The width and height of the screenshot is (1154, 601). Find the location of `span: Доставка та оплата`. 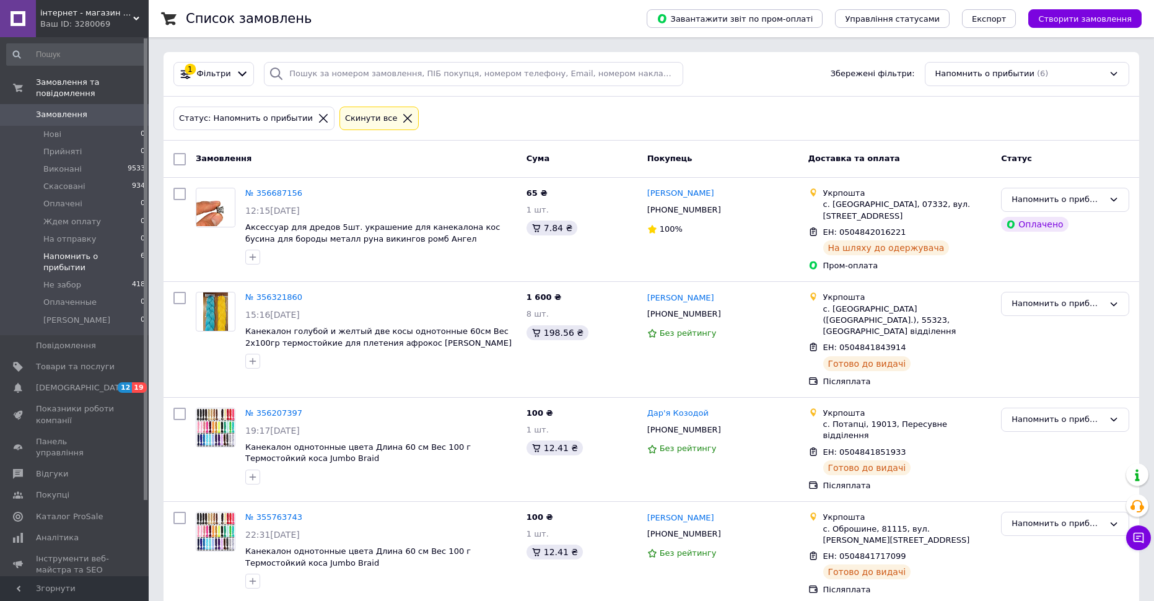

span: Доставка та оплата is located at coordinates (854, 158).